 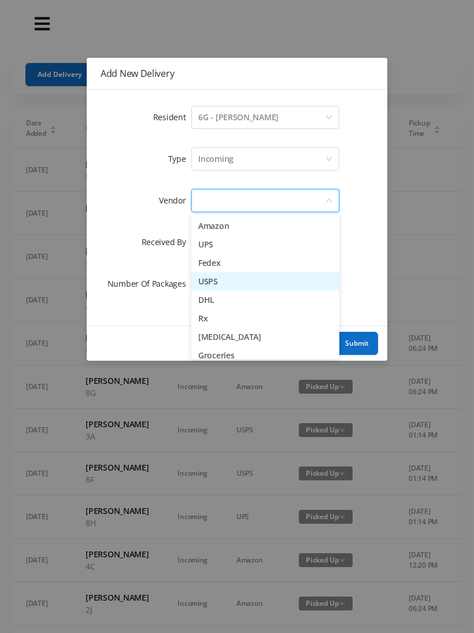 What do you see at coordinates (265, 281) in the screenshot?
I see `li: USPS` at bounding box center [265, 281].